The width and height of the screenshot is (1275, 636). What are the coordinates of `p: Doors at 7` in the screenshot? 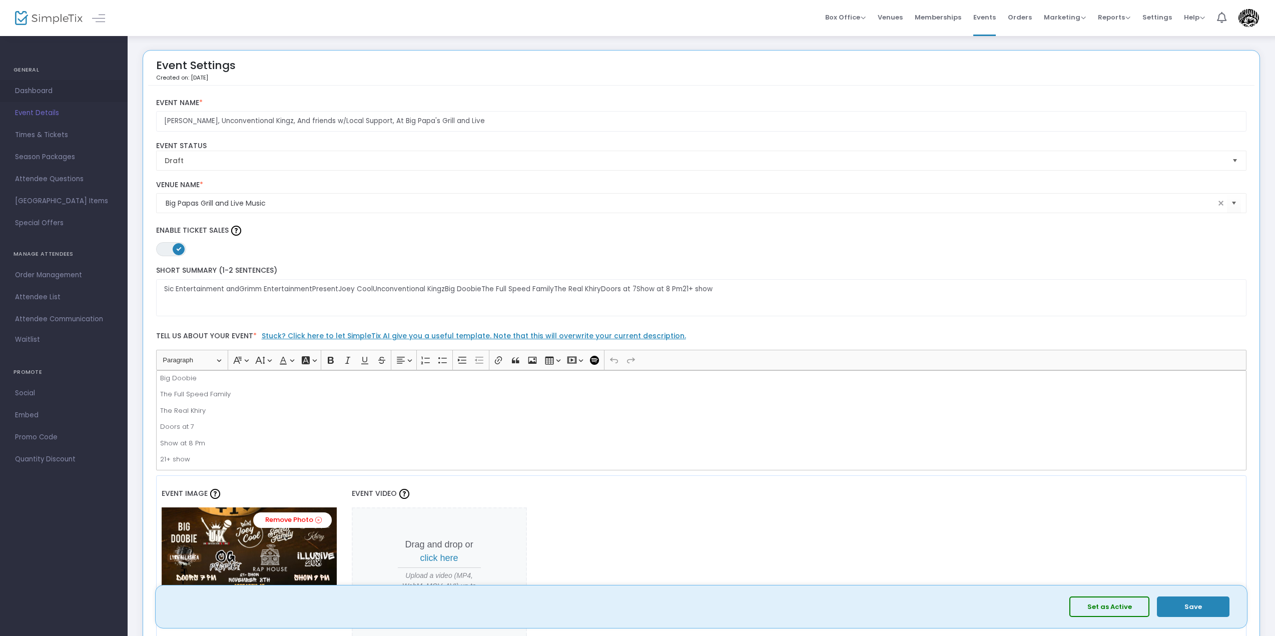 It's located at (701, 427).